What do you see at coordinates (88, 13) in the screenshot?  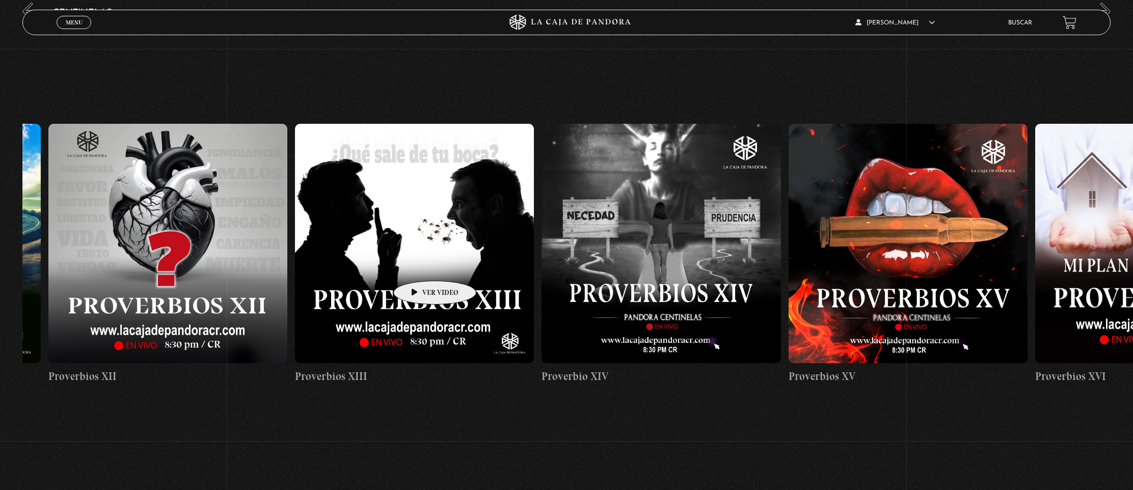 I see `h3: Centinelas` at bounding box center [88, 13].